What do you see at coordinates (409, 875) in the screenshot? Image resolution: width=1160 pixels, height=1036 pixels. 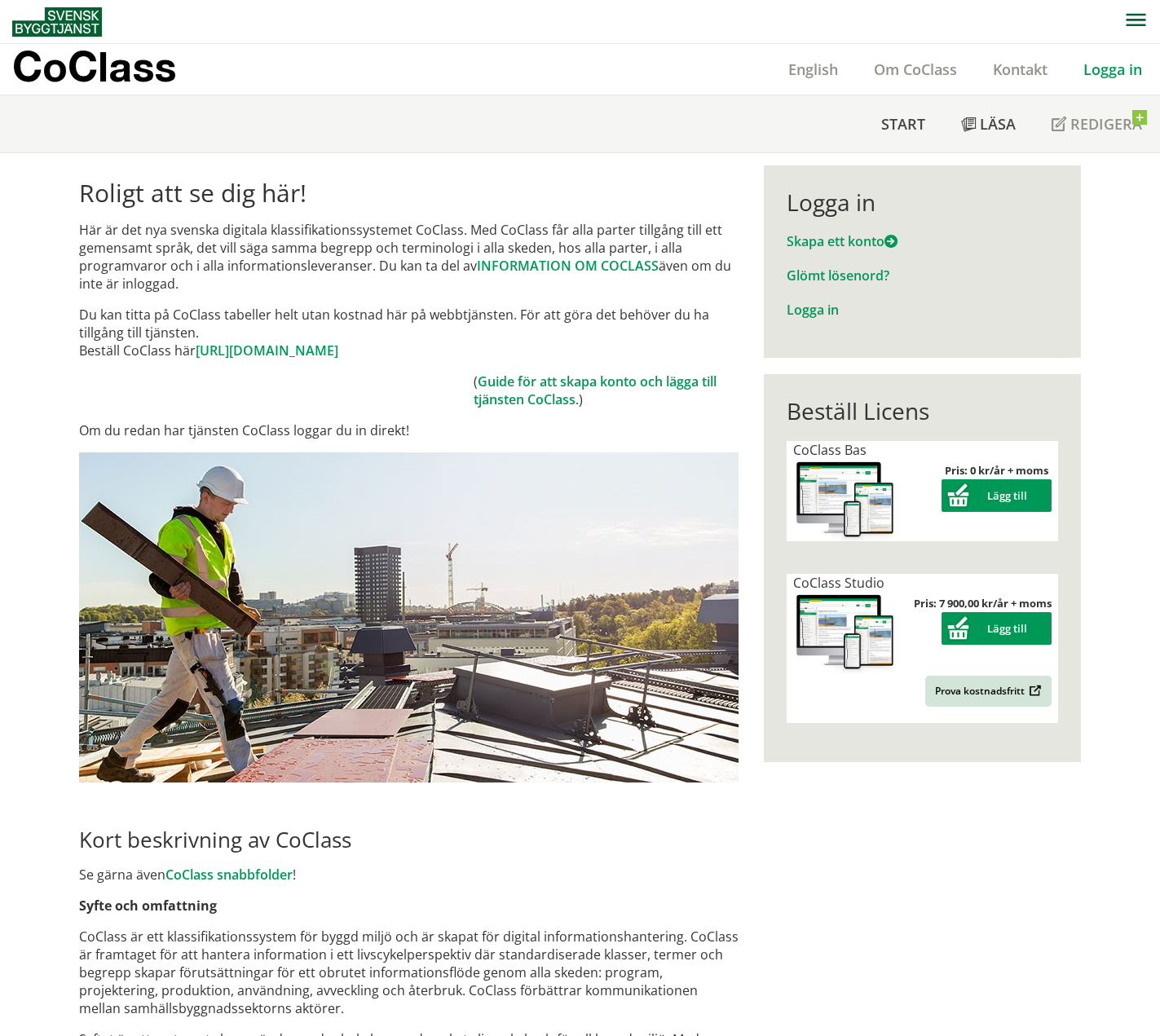 I see `p: Se gärna även !` at bounding box center [409, 875].